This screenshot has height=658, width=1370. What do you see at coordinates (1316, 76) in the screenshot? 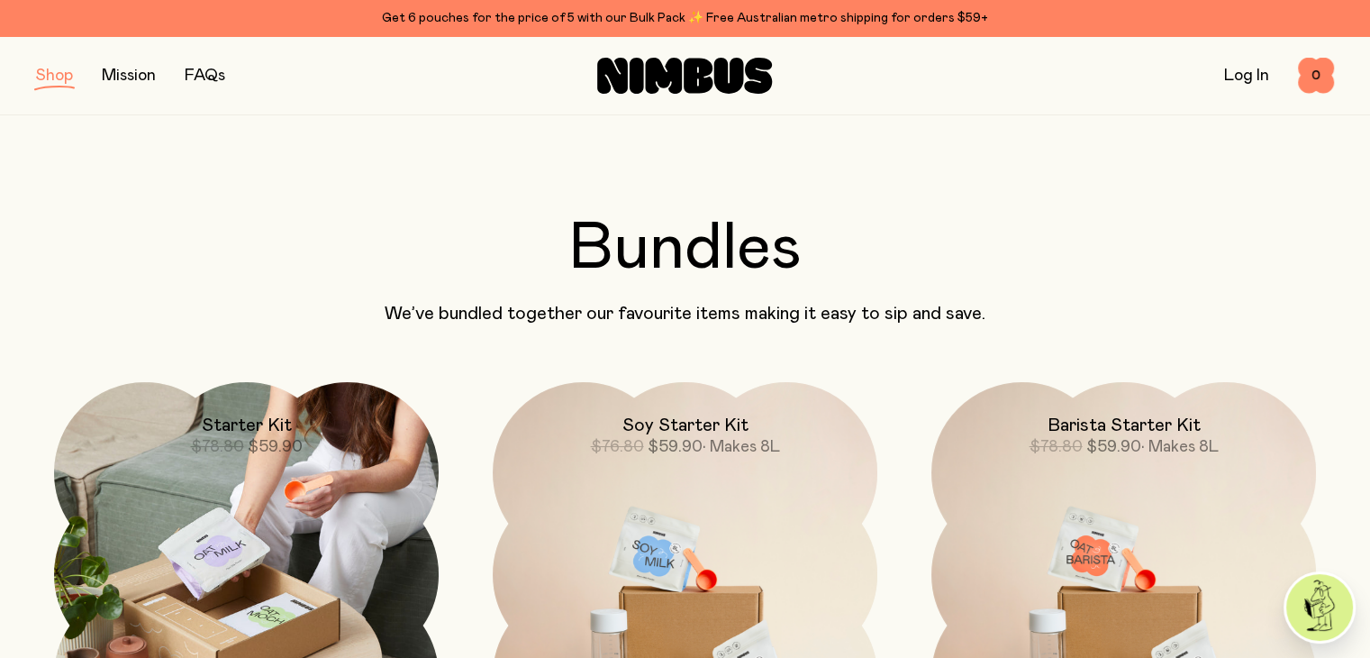
I see `button: 0` at bounding box center [1316, 76].